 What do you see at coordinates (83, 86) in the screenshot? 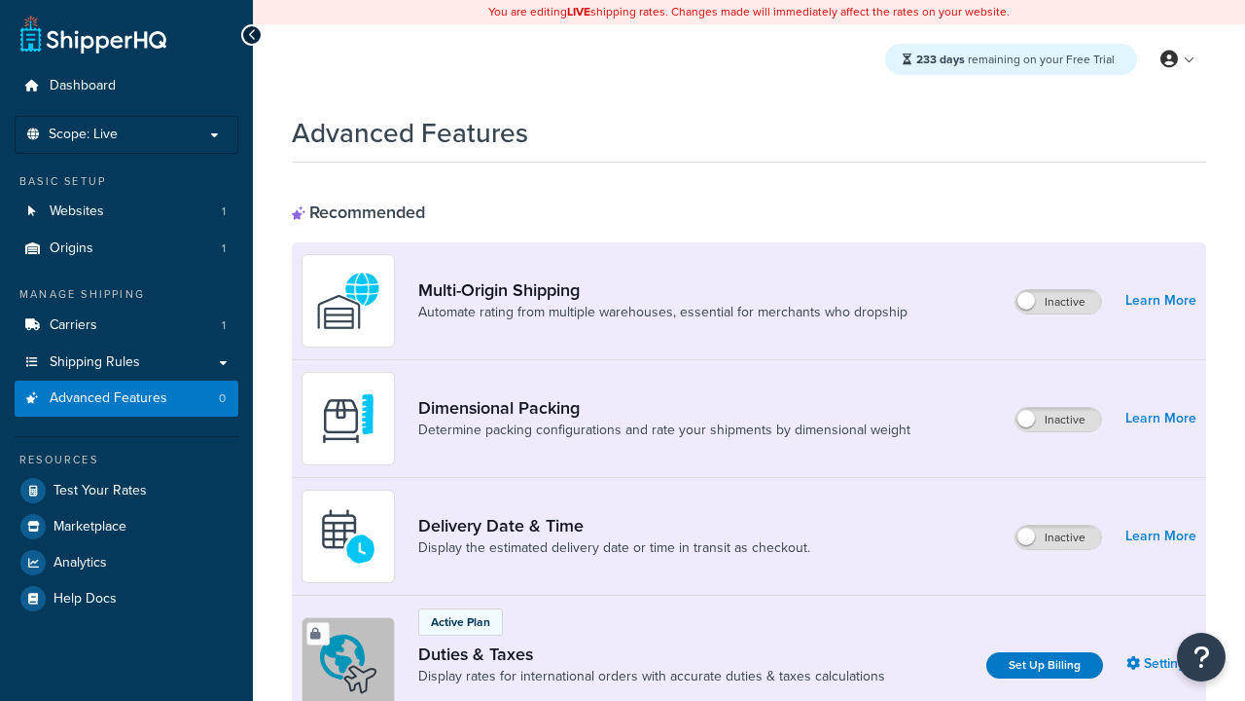
I see `span: Dashboard` at bounding box center [83, 86].